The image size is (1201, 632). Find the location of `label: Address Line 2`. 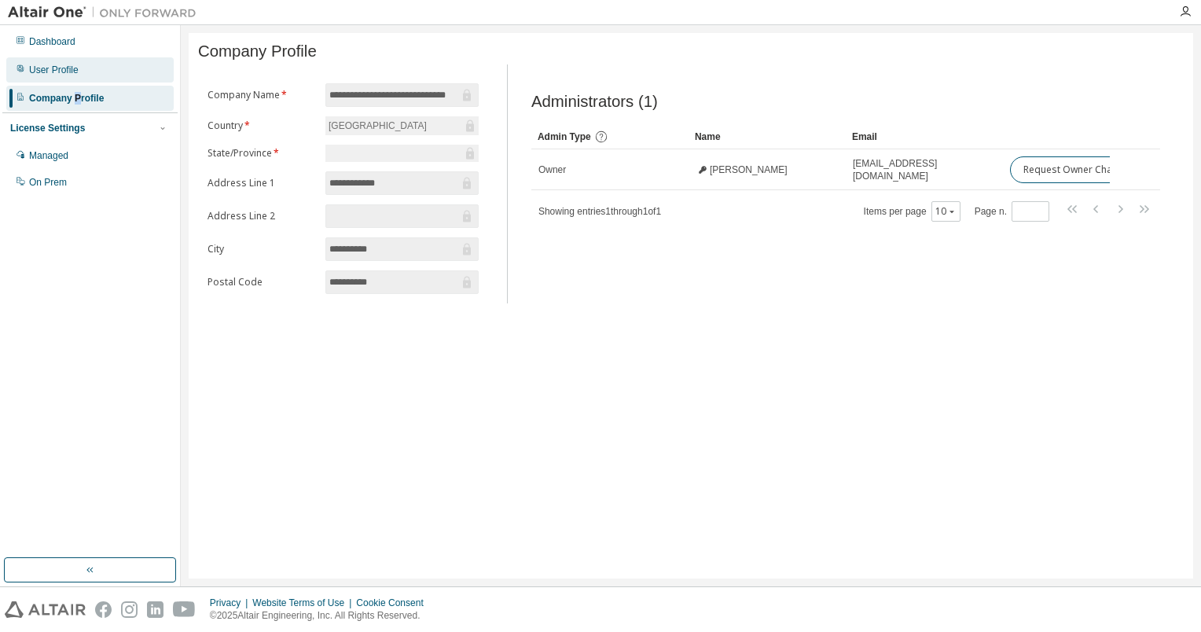

label: Address Line 2 is located at coordinates (262, 216).